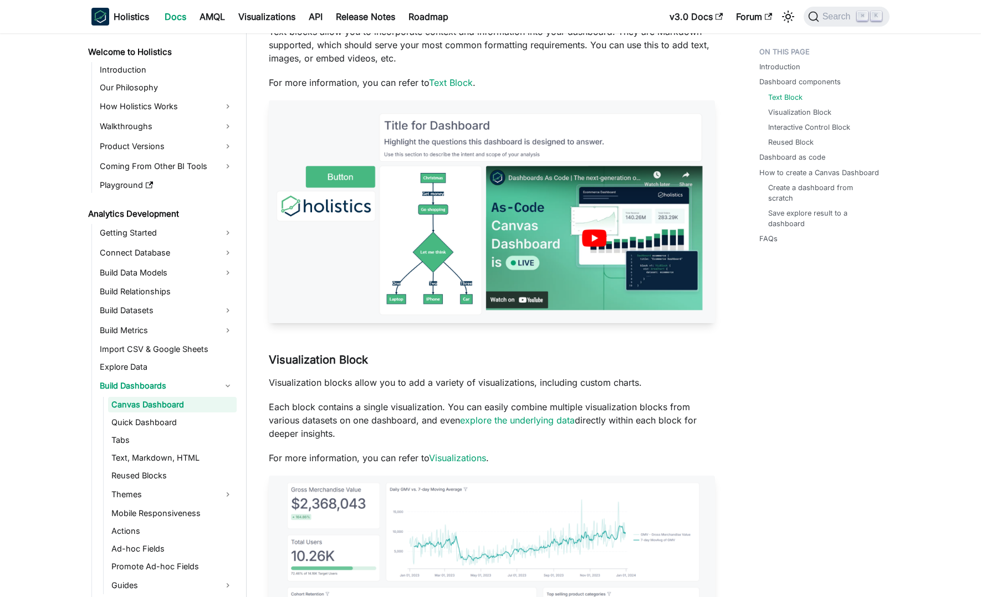  Describe the element at coordinates (365, 17) in the screenshot. I see `a: Release Notes` at that location.